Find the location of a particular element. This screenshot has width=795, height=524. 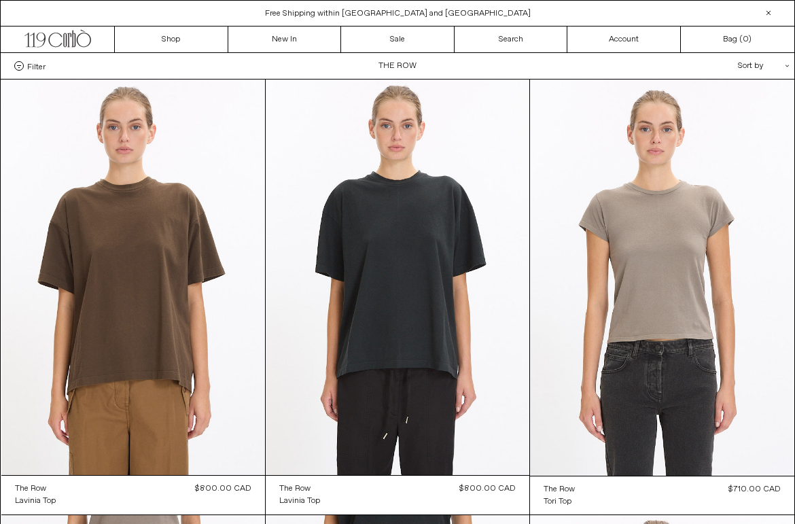

a: Sale is located at coordinates (398, 39).